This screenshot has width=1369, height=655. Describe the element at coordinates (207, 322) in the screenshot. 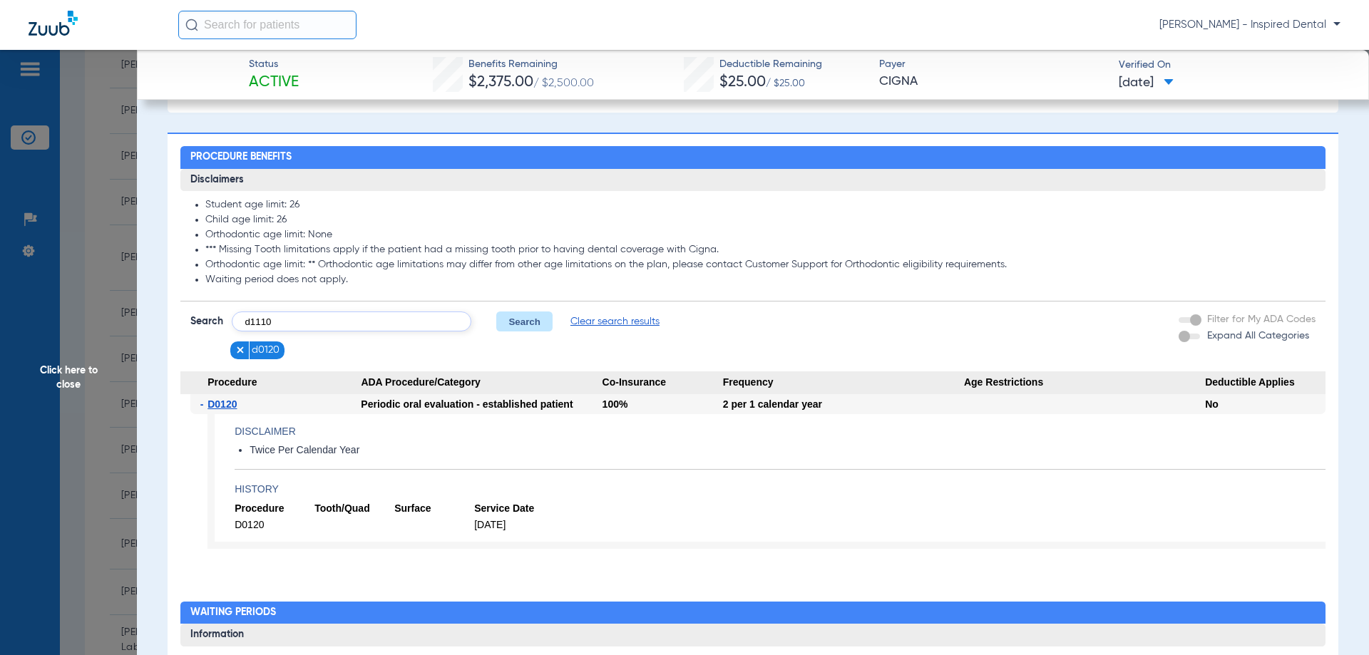

I see `span: Search` at that location.